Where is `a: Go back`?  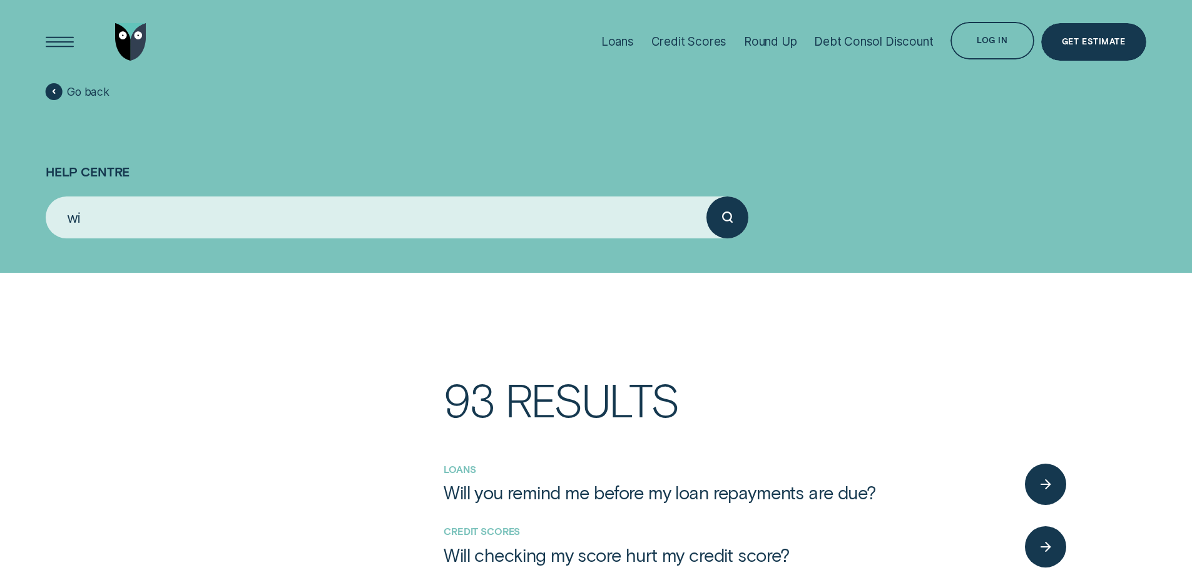 a: Go back is located at coordinates (78, 91).